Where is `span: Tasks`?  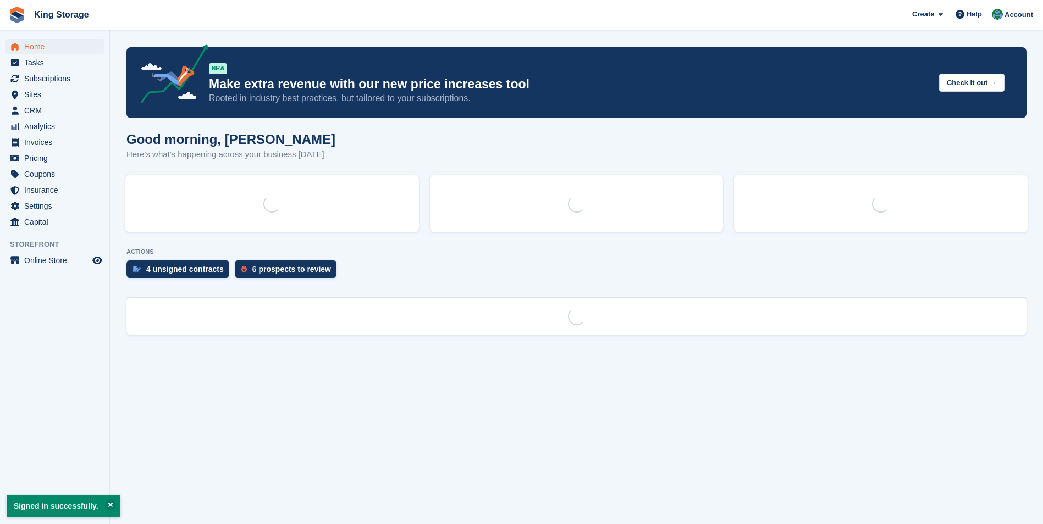 span: Tasks is located at coordinates (57, 63).